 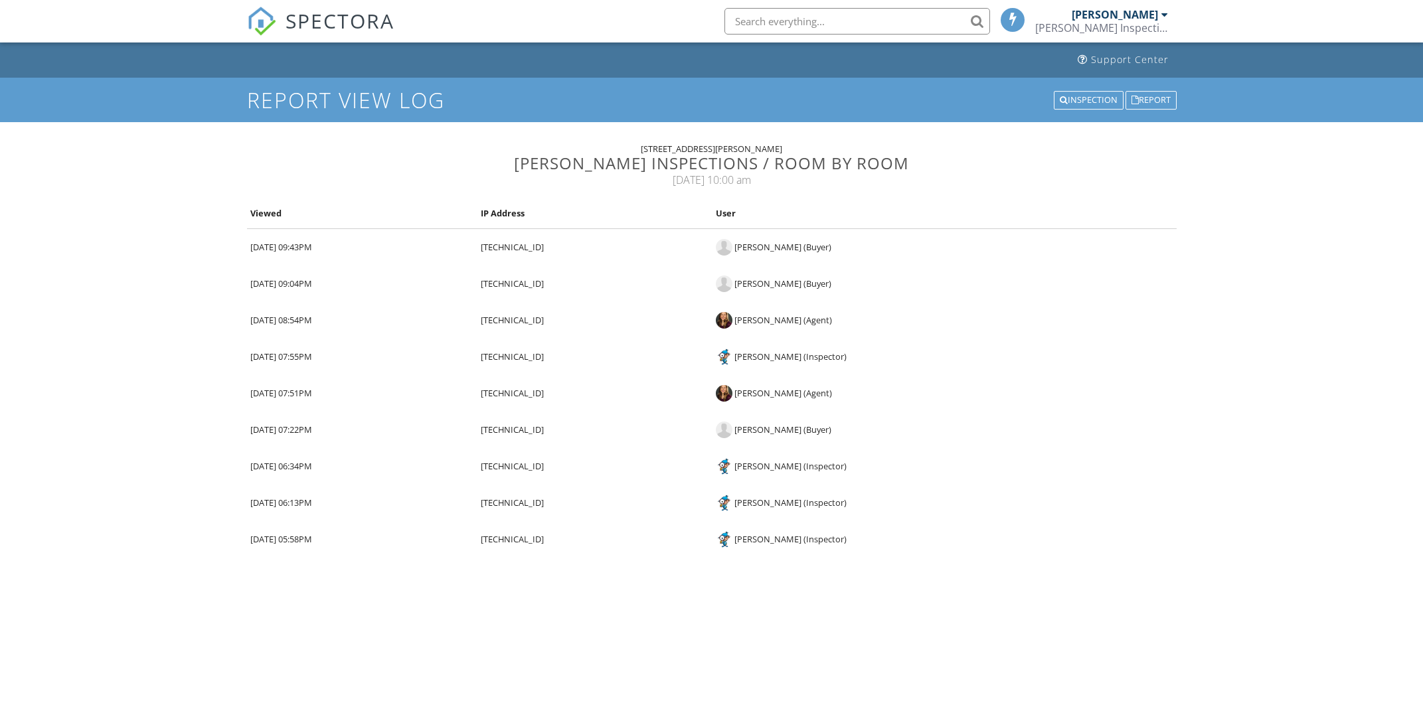 What do you see at coordinates (1090, 99) in the screenshot?
I see `a: Inspection` at bounding box center [1090, 99].